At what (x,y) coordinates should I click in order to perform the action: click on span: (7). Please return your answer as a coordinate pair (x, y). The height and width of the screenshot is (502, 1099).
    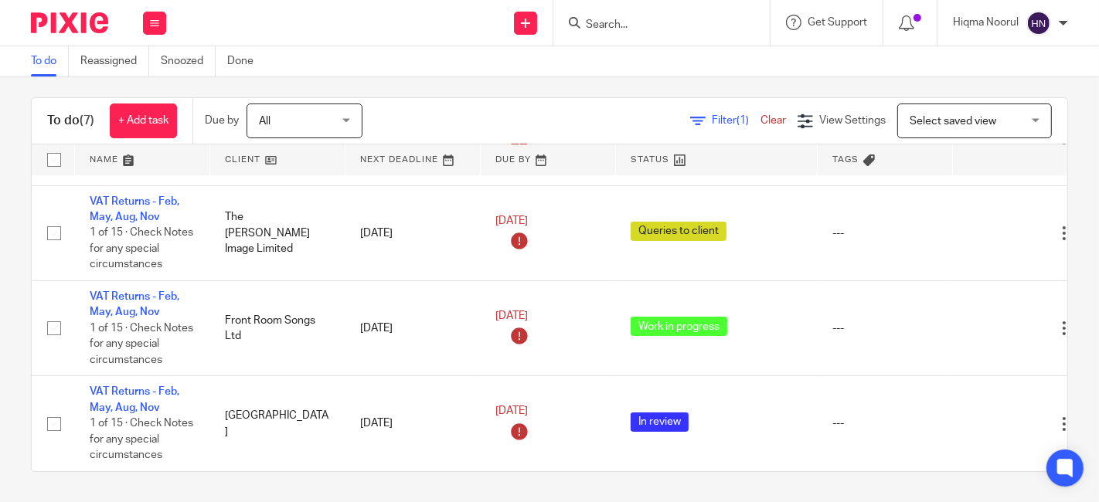
    Looking at the image, I should click on (87, 121).